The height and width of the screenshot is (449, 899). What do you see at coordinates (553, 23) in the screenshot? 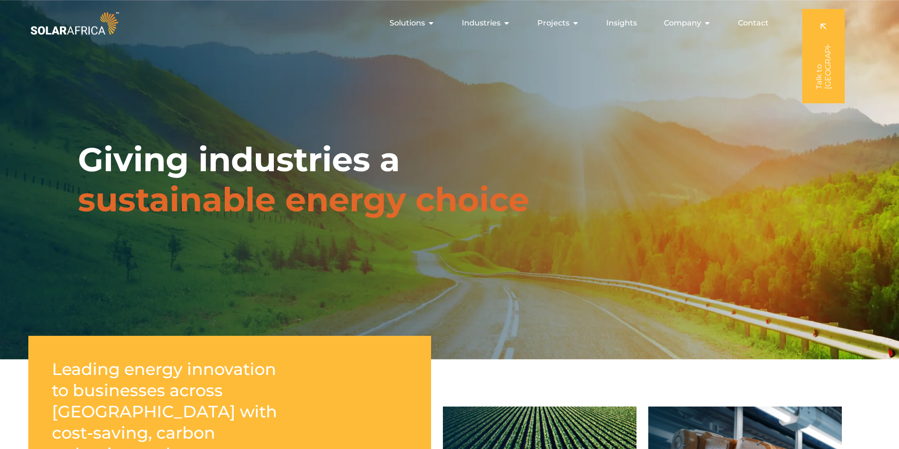
I see `span: Projects` at bounding box center [553, 23].